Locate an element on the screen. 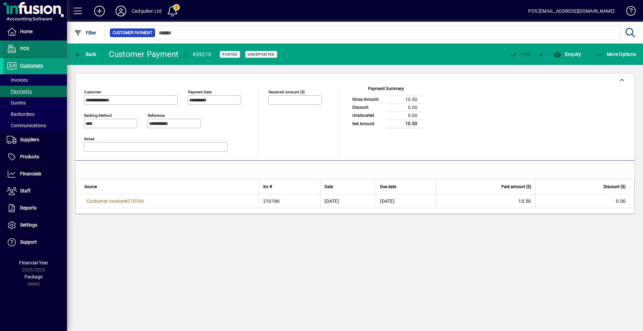  span: Due date is located at coordinates (388, 187).